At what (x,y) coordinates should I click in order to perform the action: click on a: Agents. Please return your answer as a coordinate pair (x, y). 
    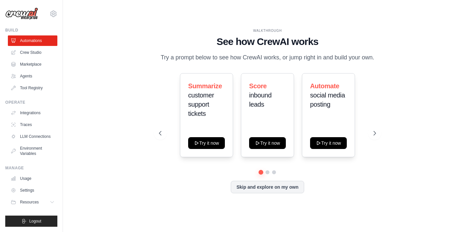
    Looking at the image, I should click on (32, 76).